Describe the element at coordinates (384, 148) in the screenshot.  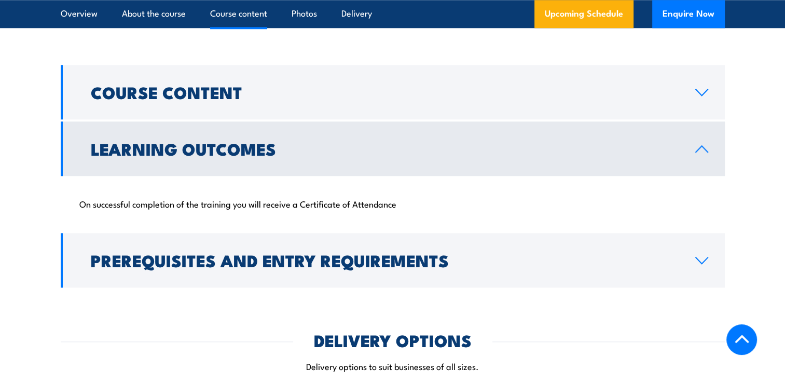
I see `h2: Learning Outcomes` at that location.